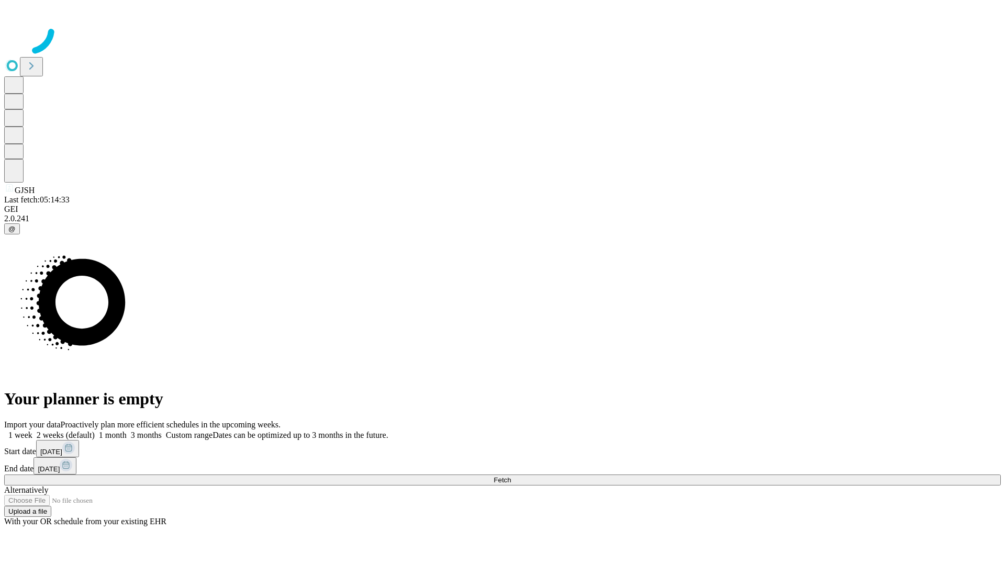 This screenshot has width=1005, height=565. What do you see at coordinates (503, 219) in the screenshot?
I see `div: 2.0.241` at bounding box center [503, 219].